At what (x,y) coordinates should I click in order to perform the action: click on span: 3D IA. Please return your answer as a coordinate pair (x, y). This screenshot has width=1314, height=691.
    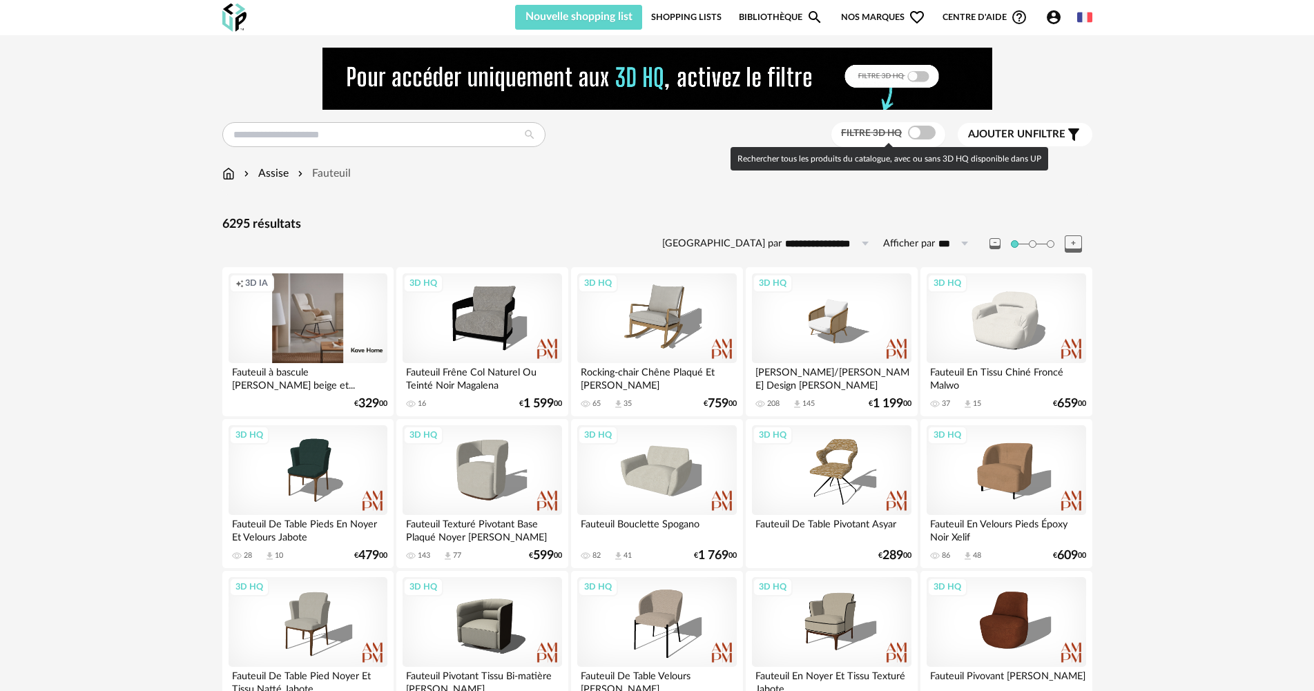
    Looking at the image, I should click on (256, 283).